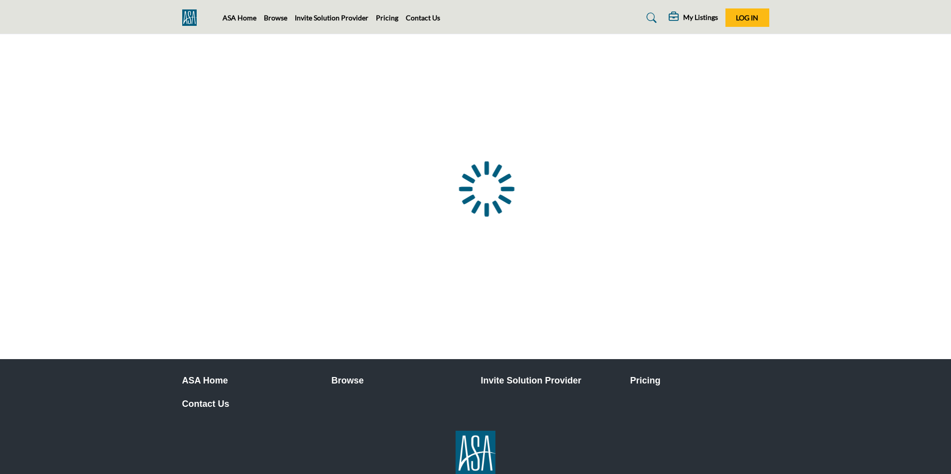 The height and width of the screenshot is (474, 951). Describe the element at coordinates (747, 17) in the screenshot. I see `span: Log In` at that location.